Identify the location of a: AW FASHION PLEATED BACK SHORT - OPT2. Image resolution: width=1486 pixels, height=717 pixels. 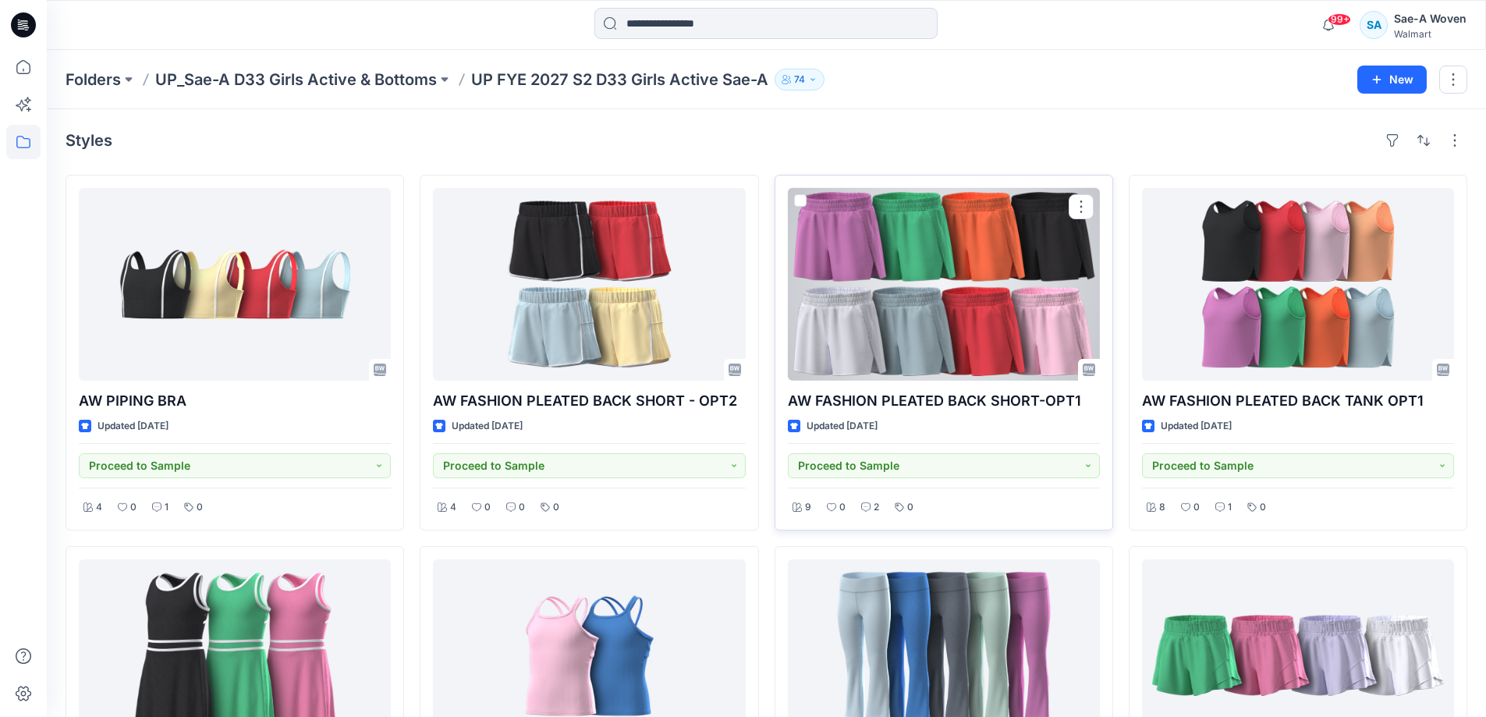
(589, 284).